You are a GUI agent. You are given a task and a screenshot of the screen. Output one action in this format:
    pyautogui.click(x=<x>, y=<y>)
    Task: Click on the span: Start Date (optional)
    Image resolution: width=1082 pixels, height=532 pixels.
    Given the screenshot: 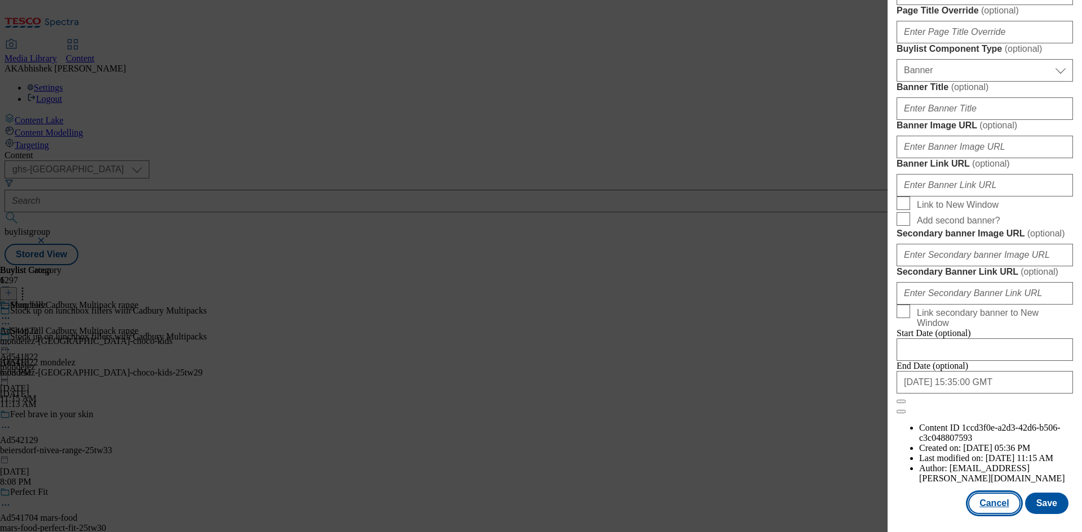 What is the action you would take?
    pyautogui.click(x=933, y=333)
    